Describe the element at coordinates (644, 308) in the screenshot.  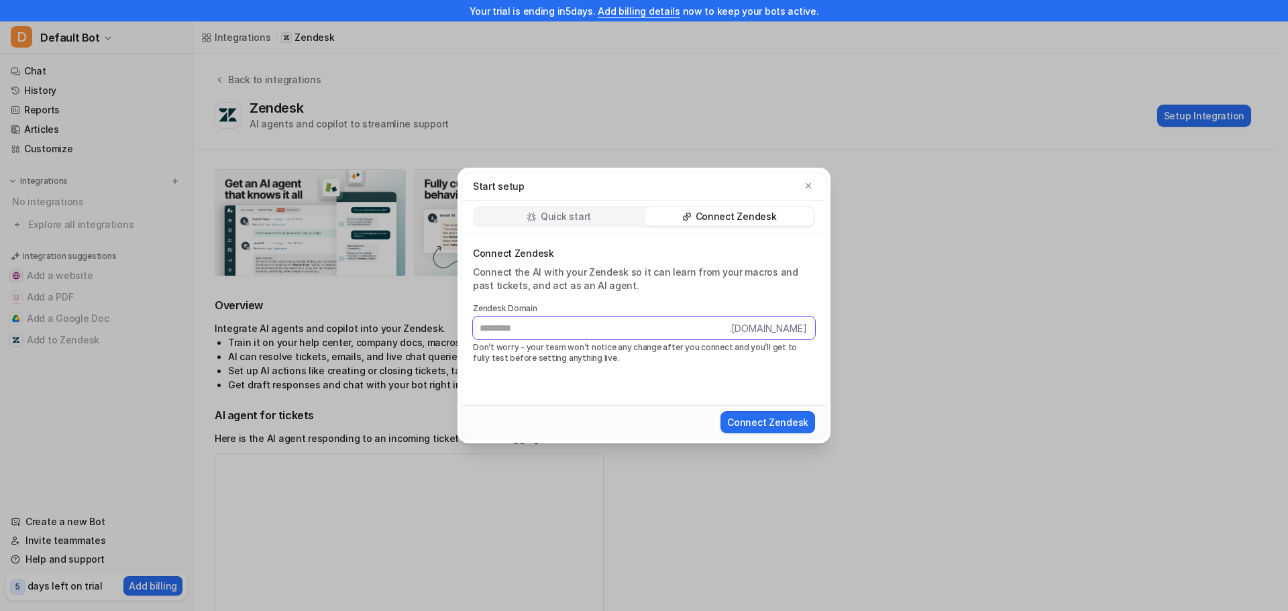
I see `label: Zendesk Domain` at that location.